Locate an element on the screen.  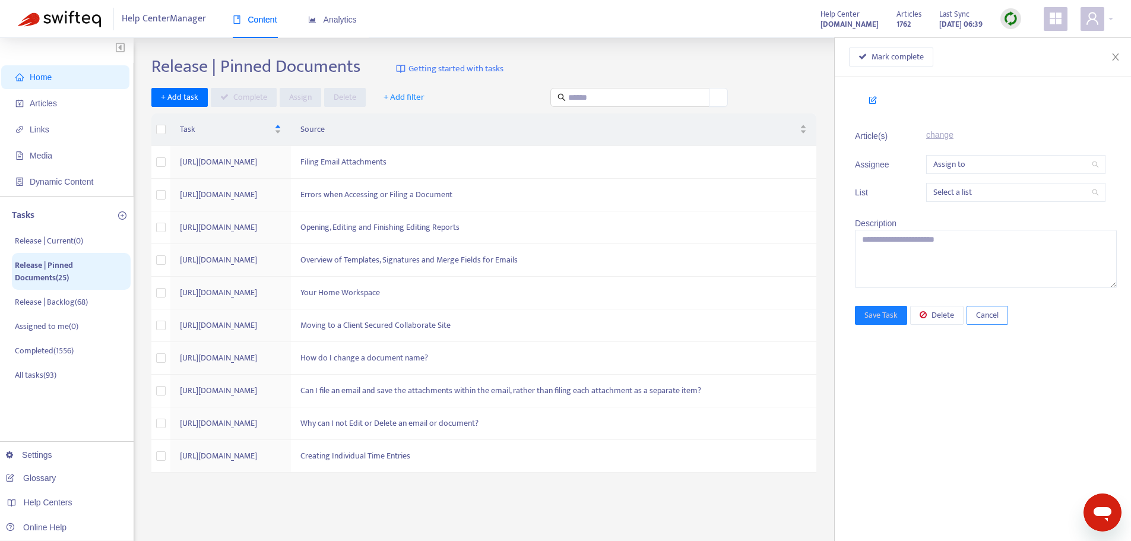
span: Home is located at coordinates (40, 77).